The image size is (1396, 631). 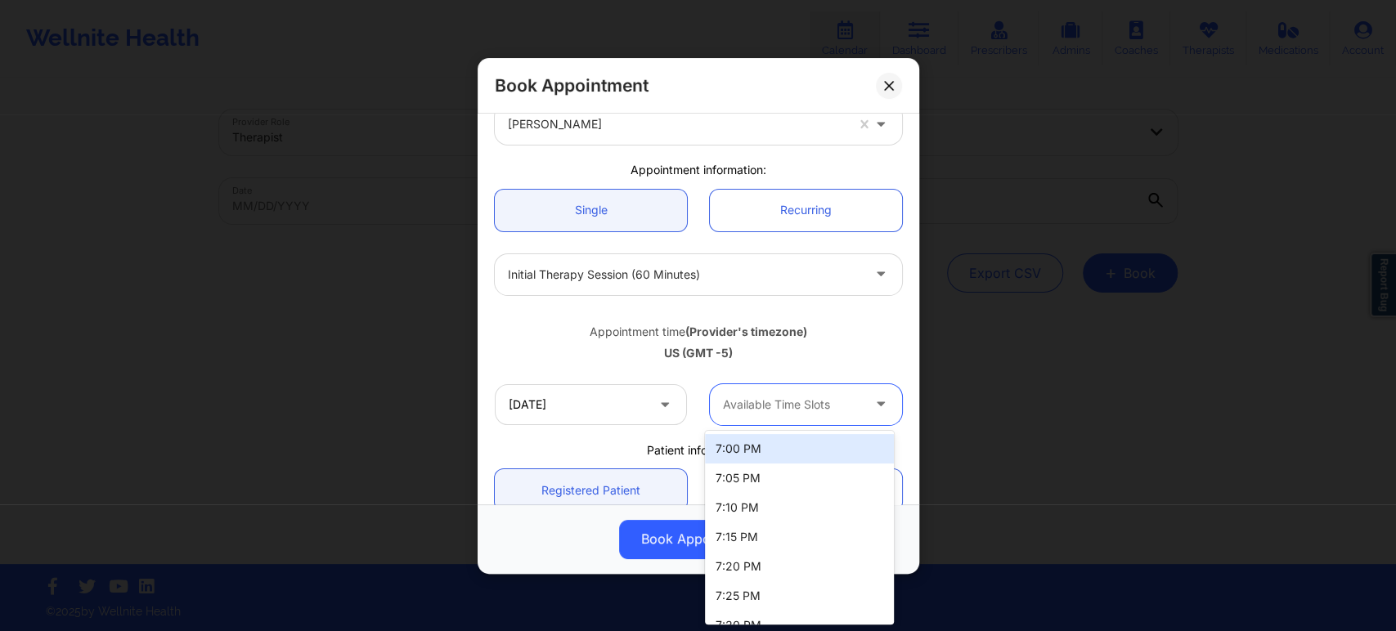 What do you see at coordinates (571, 85) in the screenshot?
I see `h2: Book Appointment` at bounding box center [571, 85].